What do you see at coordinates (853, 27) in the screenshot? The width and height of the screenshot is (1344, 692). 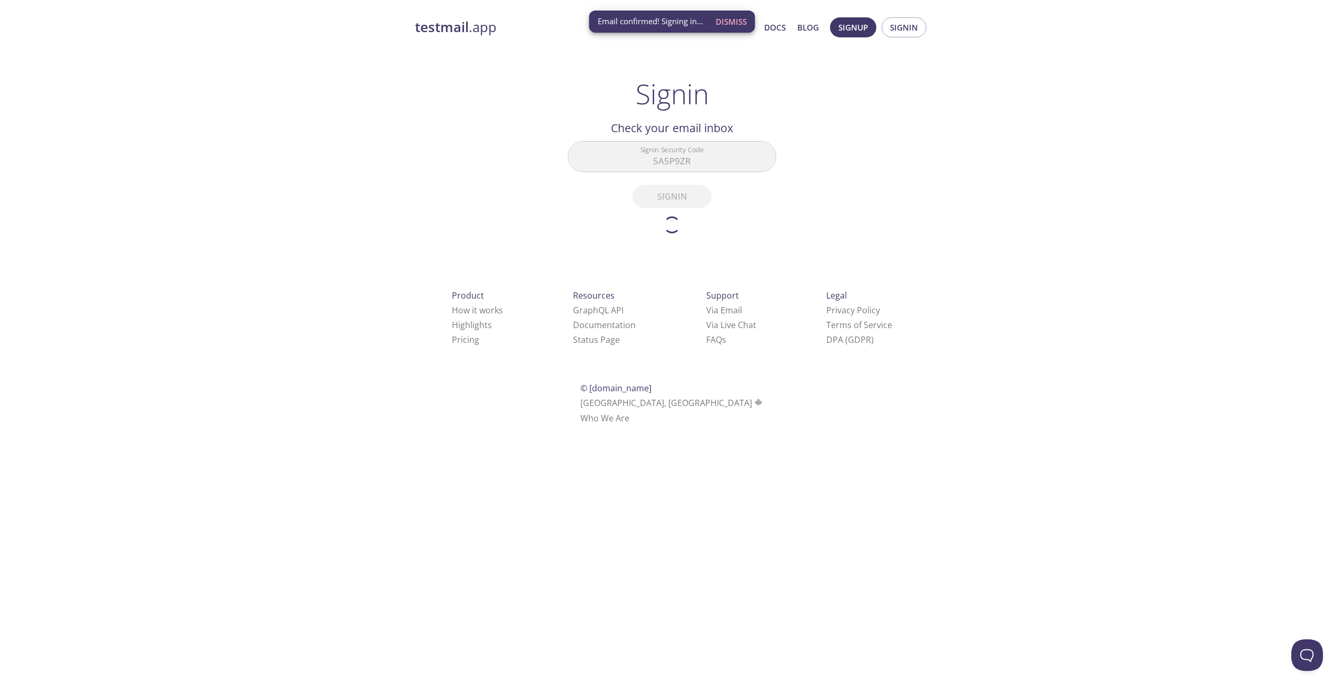 I see `span: Signup` at bounding box center [853, 27].